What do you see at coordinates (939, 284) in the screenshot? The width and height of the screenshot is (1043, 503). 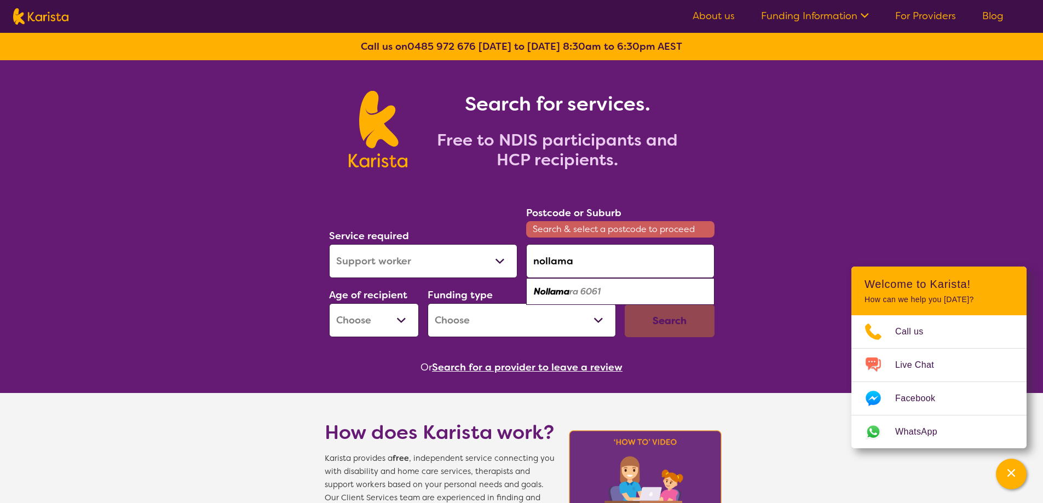 I see `h2: Welcome to Karista!` at bounding box center [939, 284].